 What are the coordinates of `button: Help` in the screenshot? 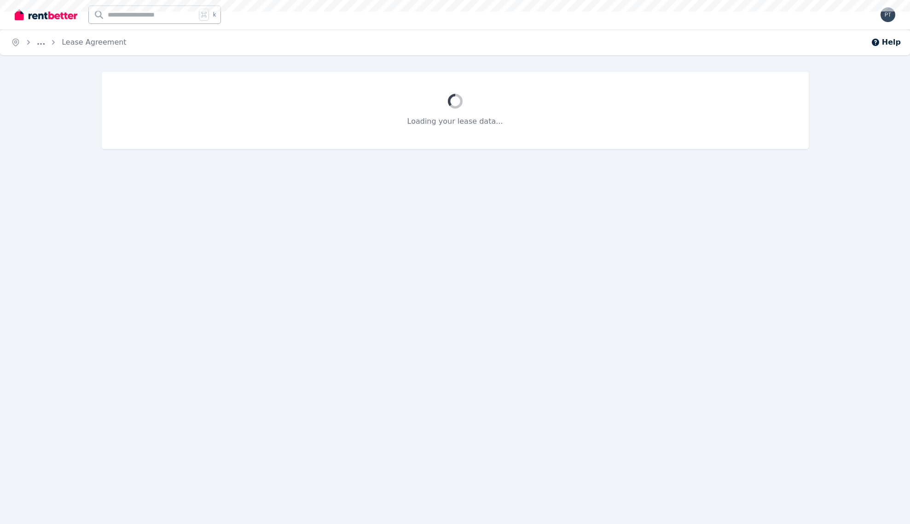 It's located at (886, 42).